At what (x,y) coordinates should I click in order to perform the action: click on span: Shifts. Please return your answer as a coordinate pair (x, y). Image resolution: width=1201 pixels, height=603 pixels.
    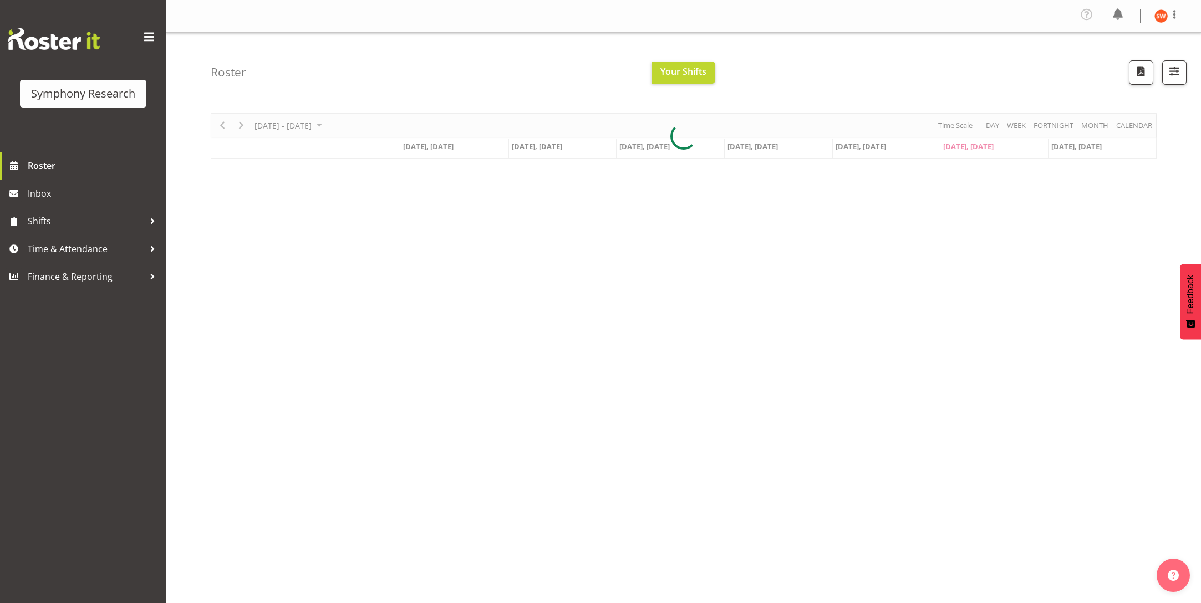
    Looking at the image, I should click on (86, 221).